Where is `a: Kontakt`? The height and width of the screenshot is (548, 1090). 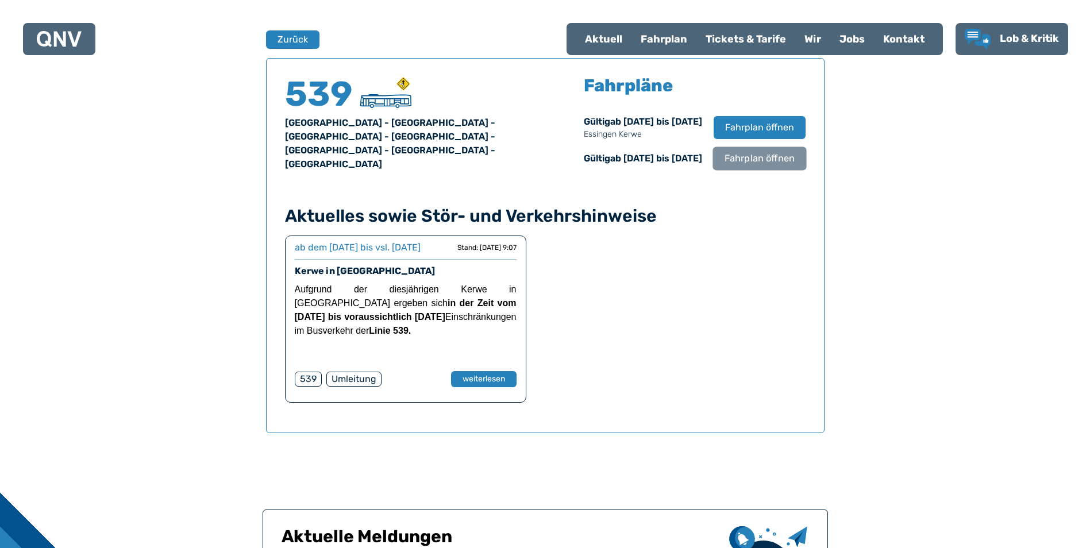
a: Kontakt is located at coordinates (904, 39).